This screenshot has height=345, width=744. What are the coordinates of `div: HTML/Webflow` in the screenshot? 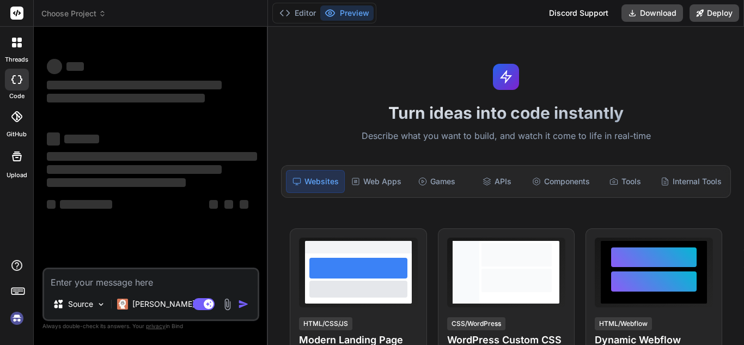 It's located at (623, 324).